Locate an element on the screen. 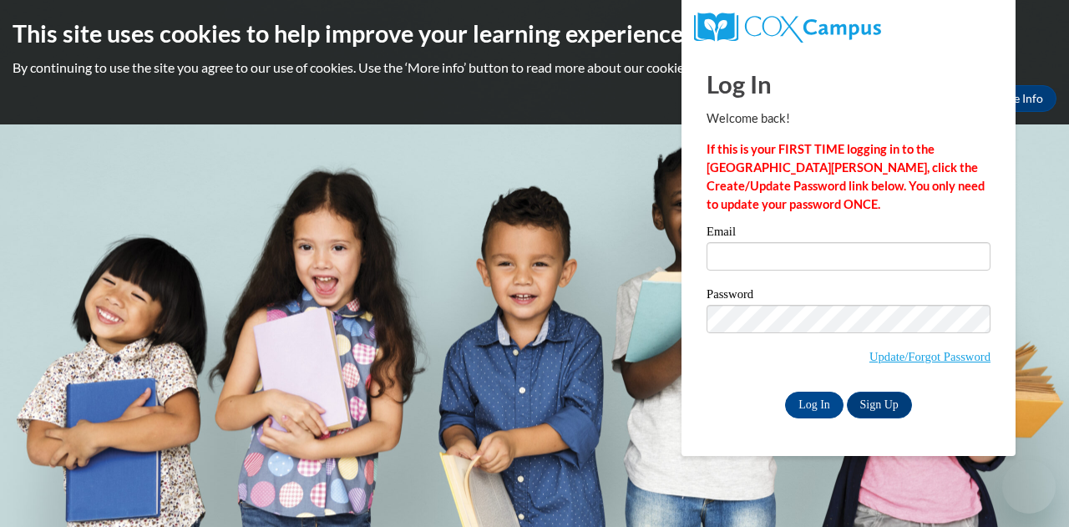 This screenshot has width=1069, height=527. a: Sign Up is located at coordinates (880, 405).